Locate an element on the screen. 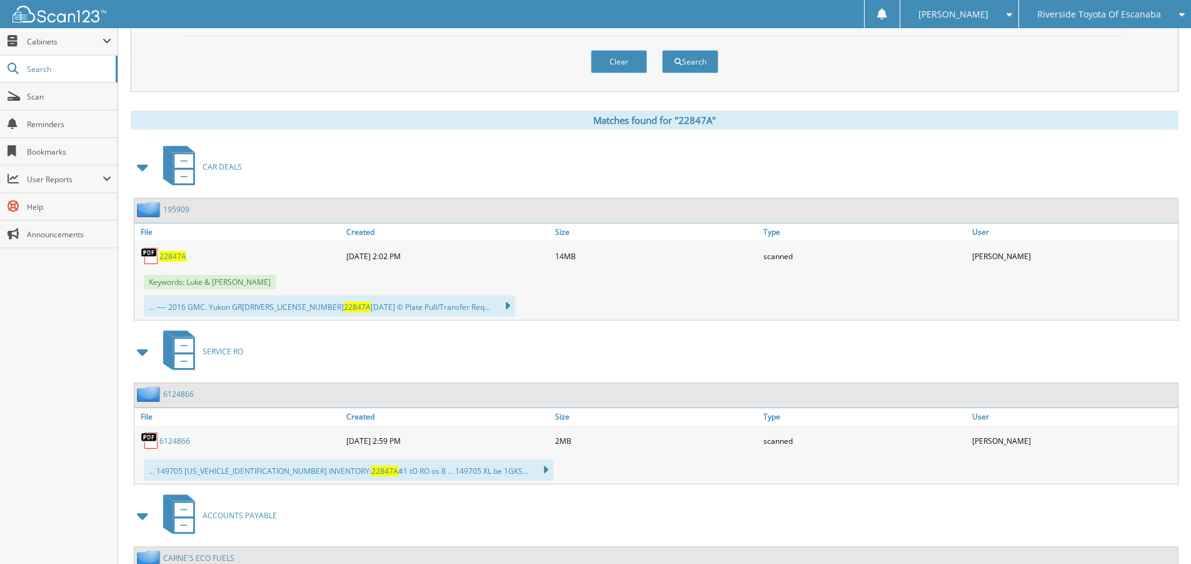 Image resolution: width=1191 pixels, height=564 pixels. span: CAR DEALS is located at coordinates (222, 166).